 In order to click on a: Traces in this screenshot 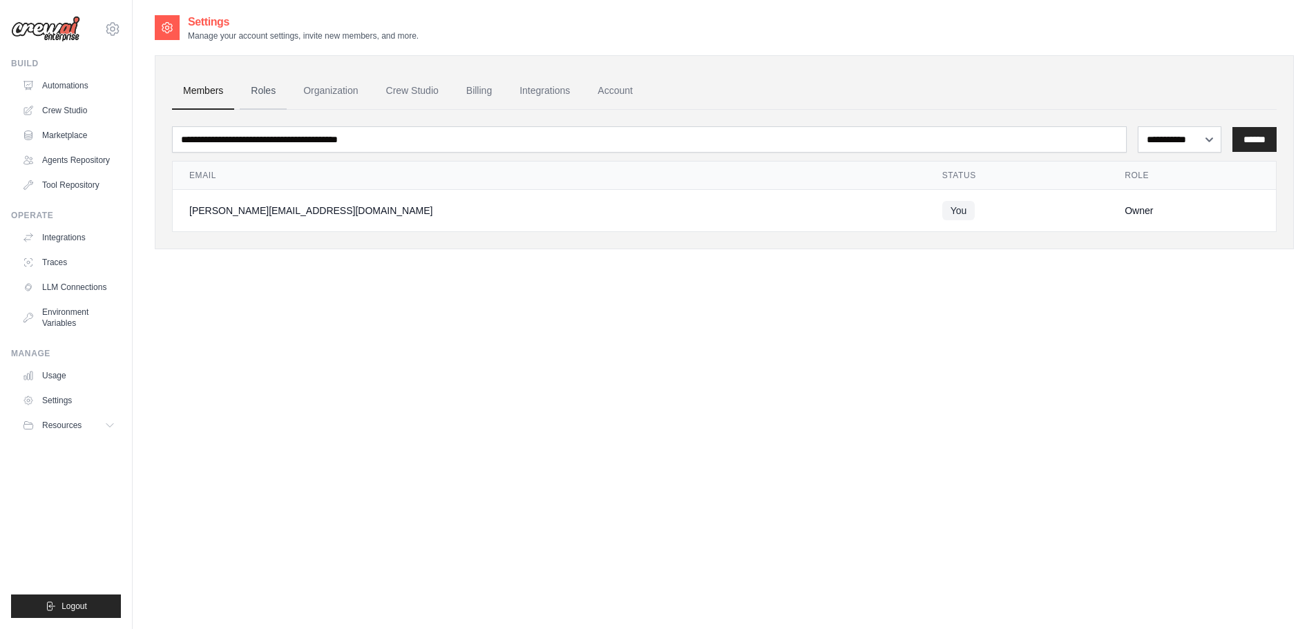, I will do `click(68, 262)`.